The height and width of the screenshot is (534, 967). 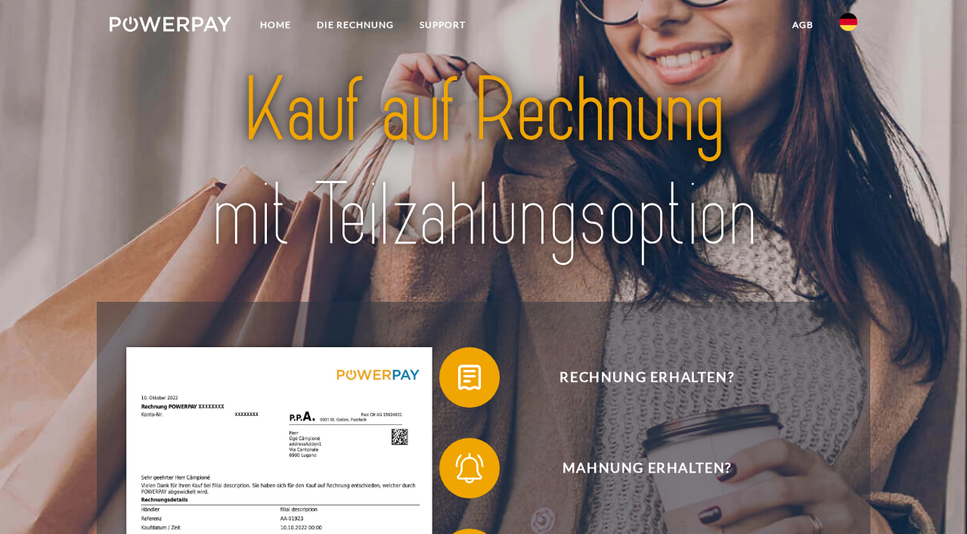 I want to click on img: logo-powerpay-white.svg, so click(x=170, y=24).